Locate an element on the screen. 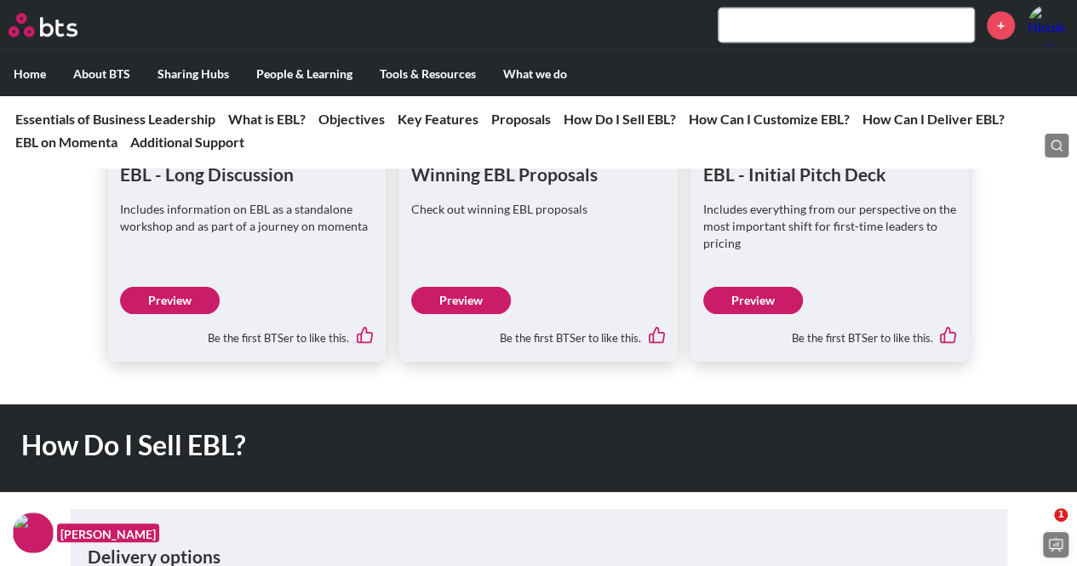 The width and height of the screenshot is (1077, 566). a: Profile is located at coordinates (1048, 25).